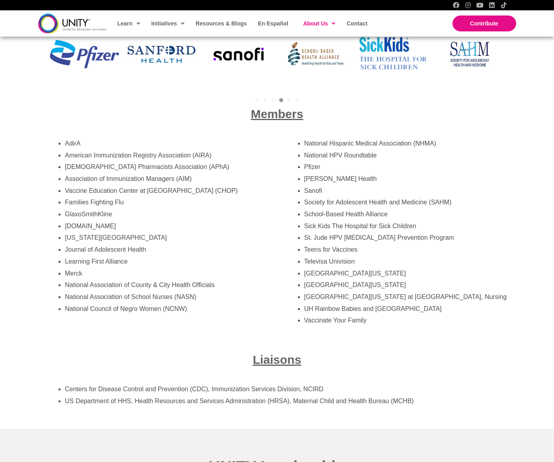 The height and width of the screenshot is (462, 554). Describe the element at coordinates (167, 179) in the screenshot. I see `li: Association of Immunization Managers (AIM)` at that location.